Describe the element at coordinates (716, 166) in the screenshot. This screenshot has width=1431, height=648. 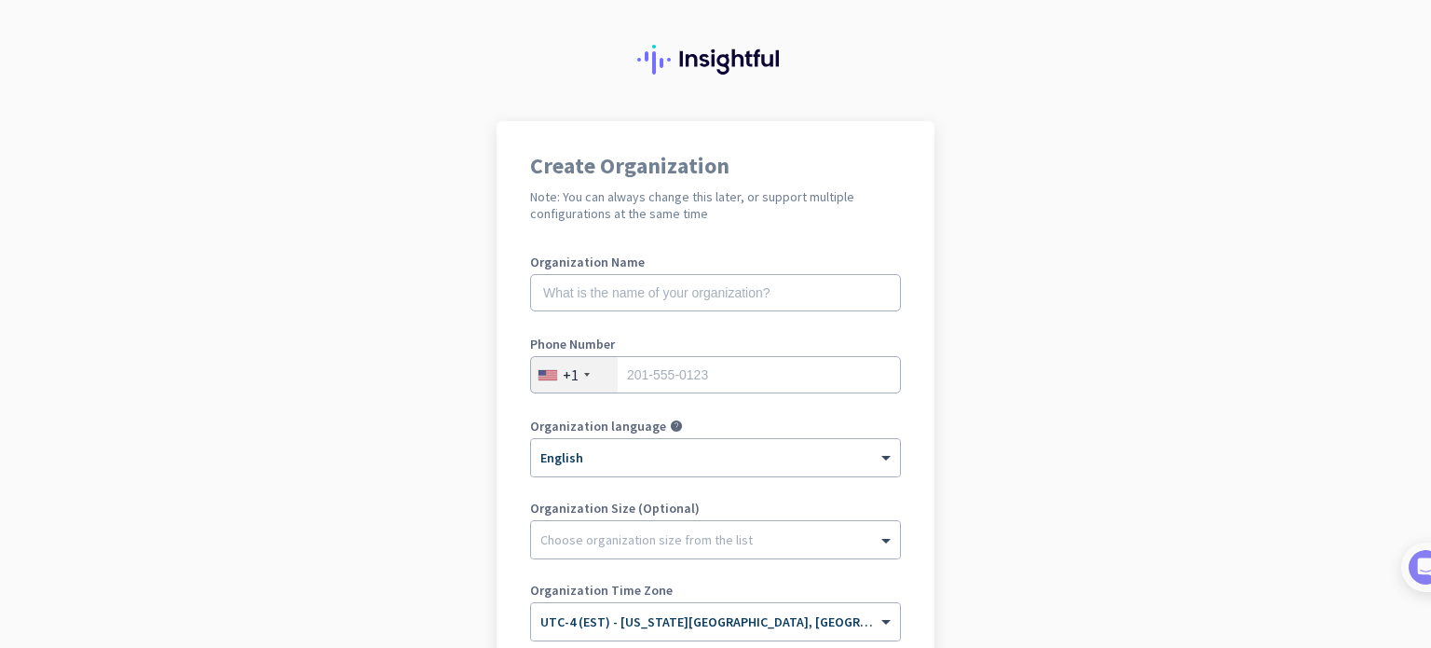
I see `h1: Create Organization` at that location.